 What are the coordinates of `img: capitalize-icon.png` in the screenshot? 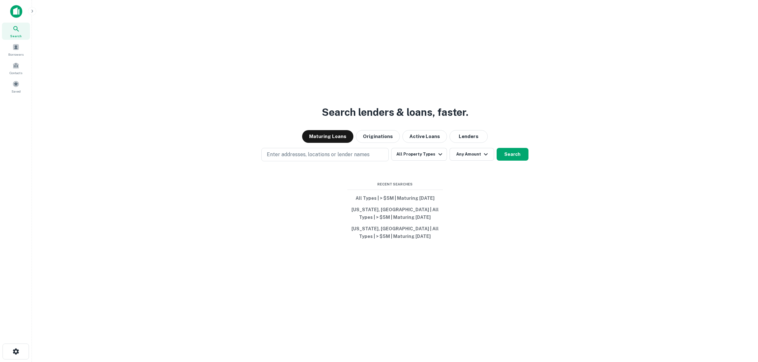 It's located at (16, 11).